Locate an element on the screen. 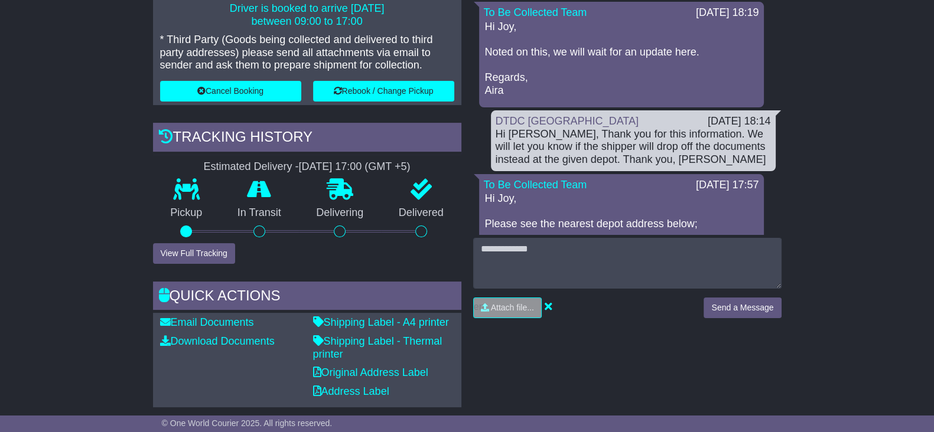 The height and width of the screenshot is (432, 934). a: Shipping Label - A4 printer is located at coordinates (381, 322).